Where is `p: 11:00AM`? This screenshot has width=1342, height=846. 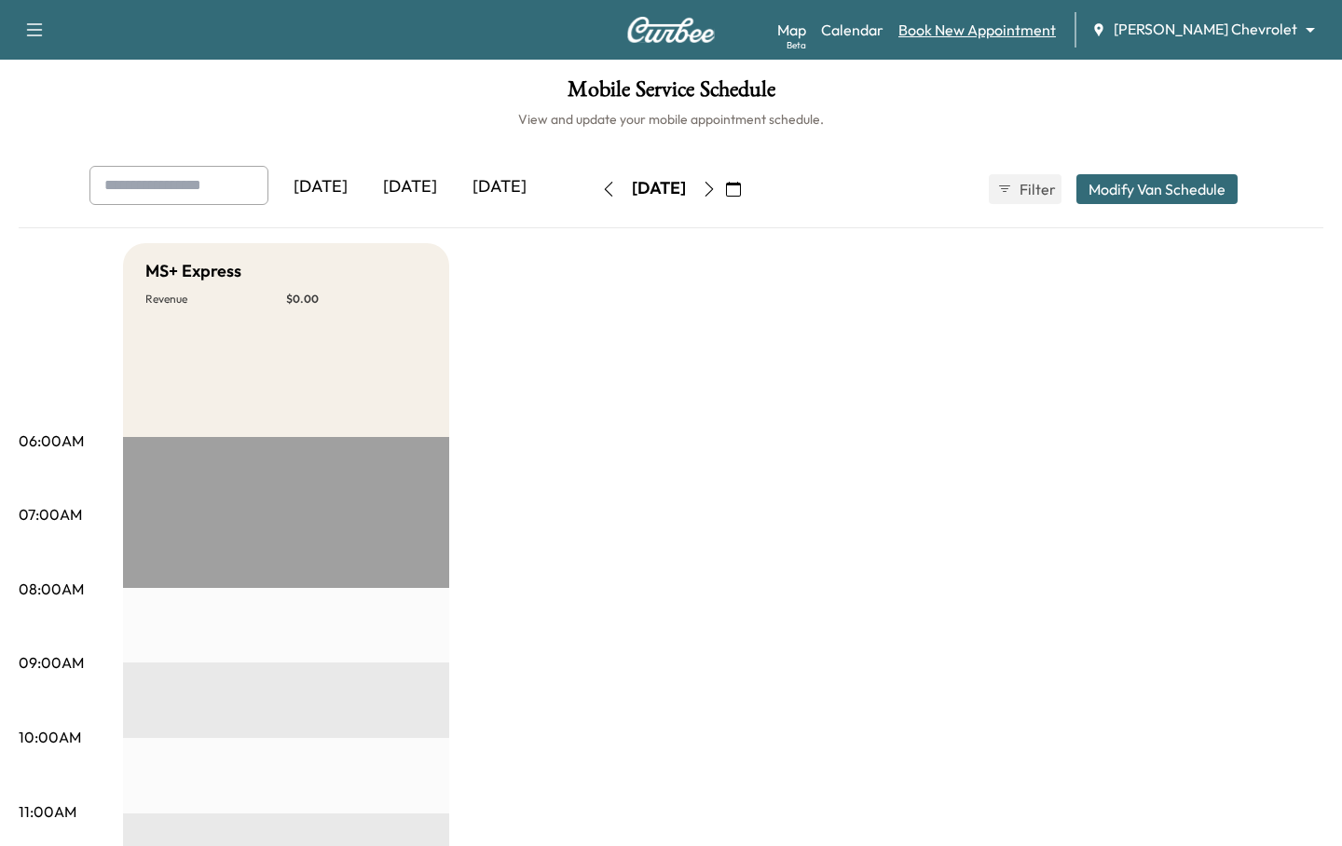
p: 11:00AM is located at coordinates (48, 812).